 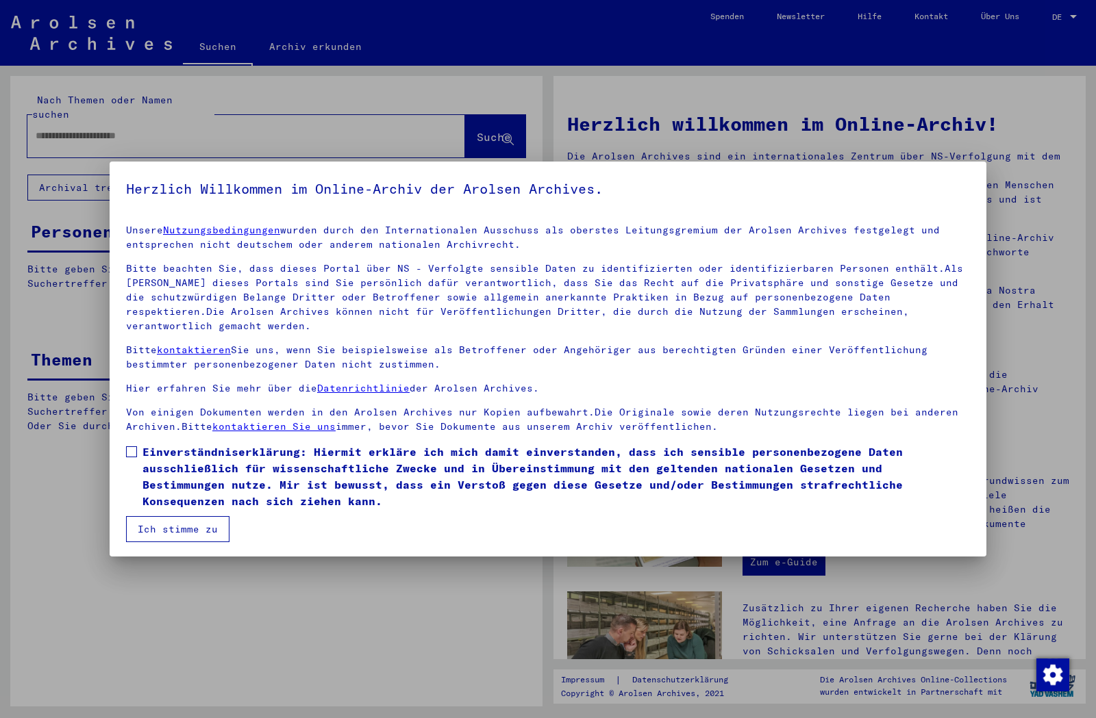 I want to click on p: Bitte beachten Sie, dass dieses Portal über NS - Verfolgte sensible Daten zu identifizierten oder..., so click(x=548, y=297).